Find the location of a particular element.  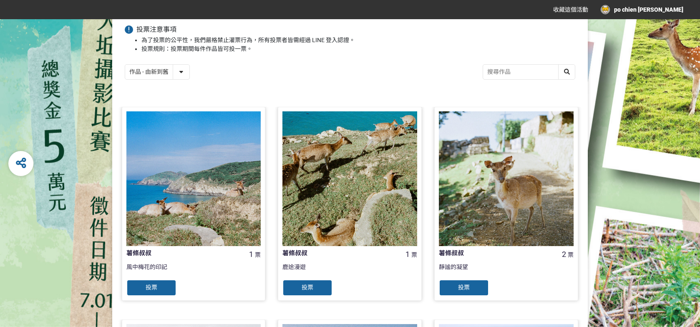

span: 收藏這個活動 is located at coordinates (571, 10).